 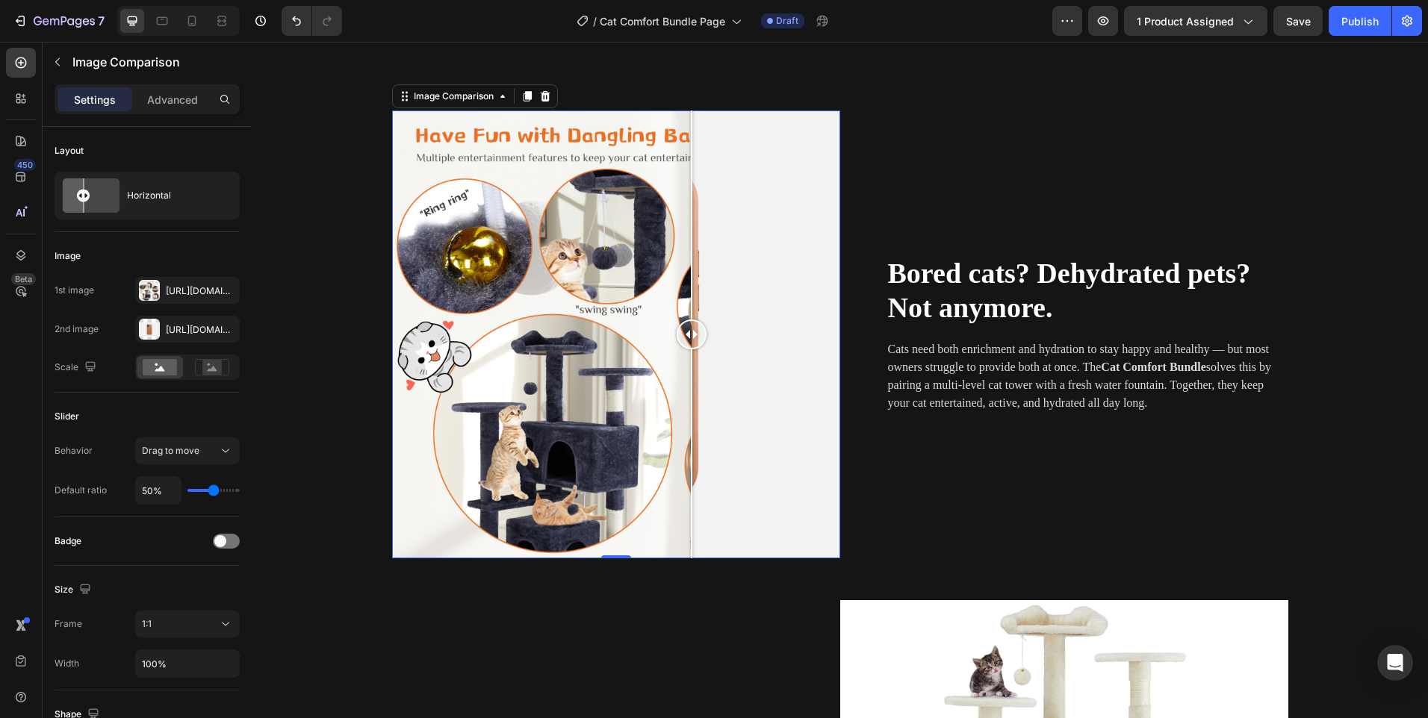 I want to click on div: Beta, so click(x=23, y=279).